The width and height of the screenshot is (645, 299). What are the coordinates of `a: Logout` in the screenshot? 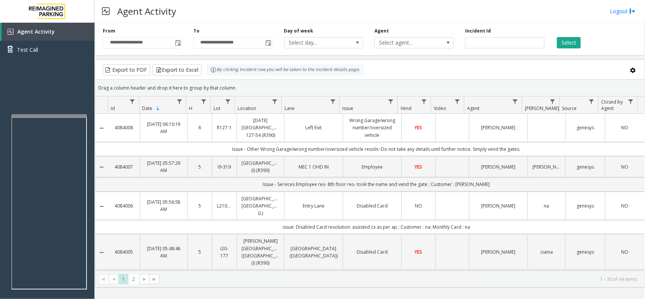 It's located at (623, 11).